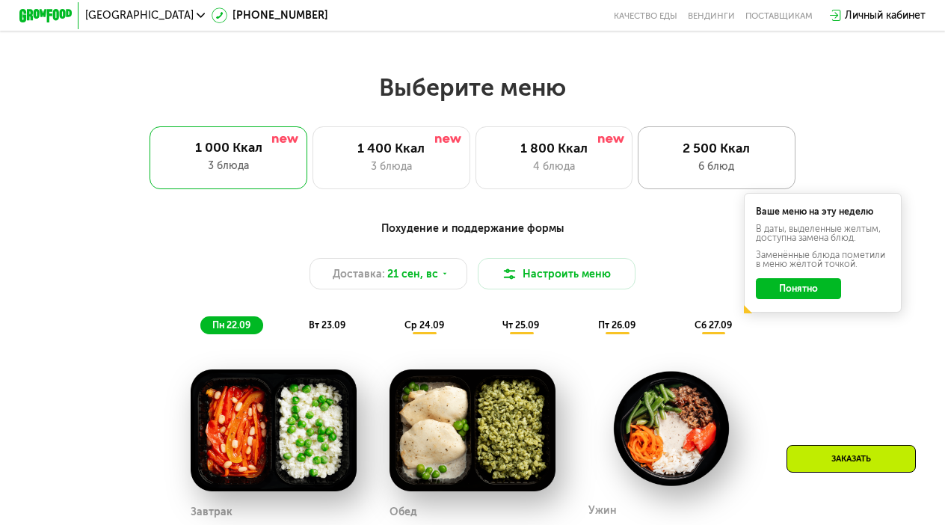 The image size is (945, 525). Describe the element at coordinates (798, 289) in the screenshot. I see `button: Понятно` at that location.